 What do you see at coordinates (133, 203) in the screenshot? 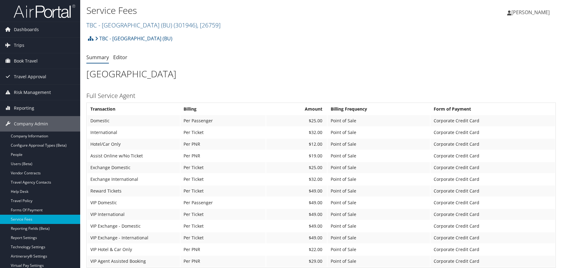
I see `td: VIP Domestic` at bounding box center [133, 203].